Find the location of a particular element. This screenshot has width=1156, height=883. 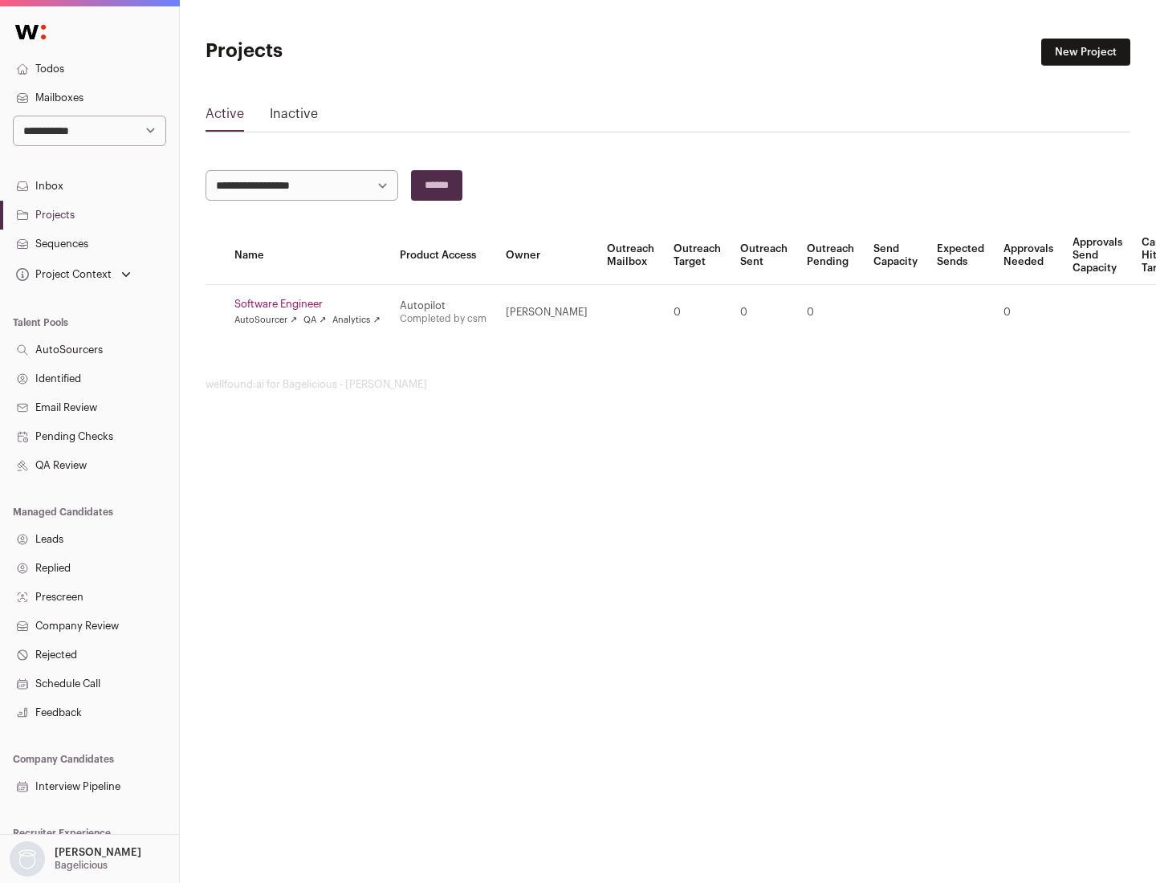

a: AutoSourcer ↗ is located at coordinates (266, 320).